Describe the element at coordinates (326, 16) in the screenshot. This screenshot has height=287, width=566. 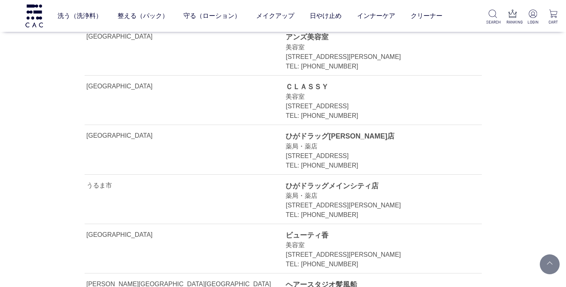
I see `a: 日やけ止め` at that location.